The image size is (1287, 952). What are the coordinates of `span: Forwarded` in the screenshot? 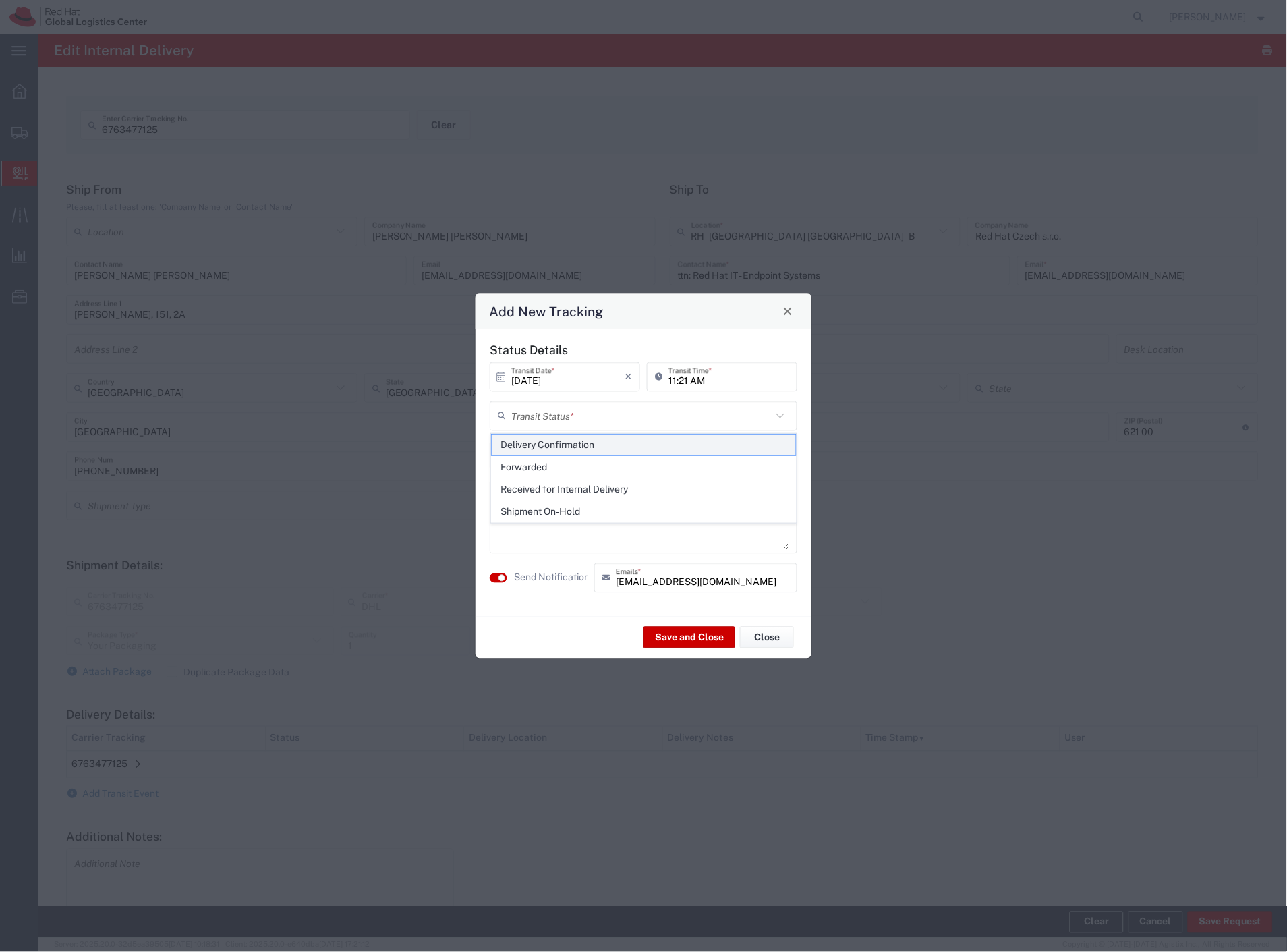 It's located at (644, 467).